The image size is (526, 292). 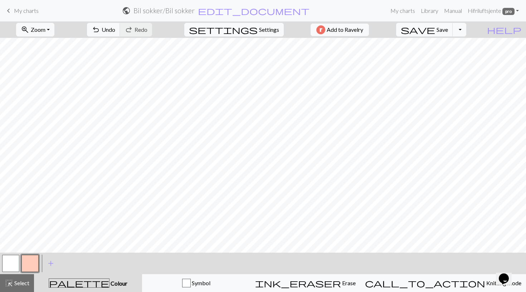 What do you see at coordinates (504, 30) in the screenshot?
I see `span: help` at bounding box center [504, 30].